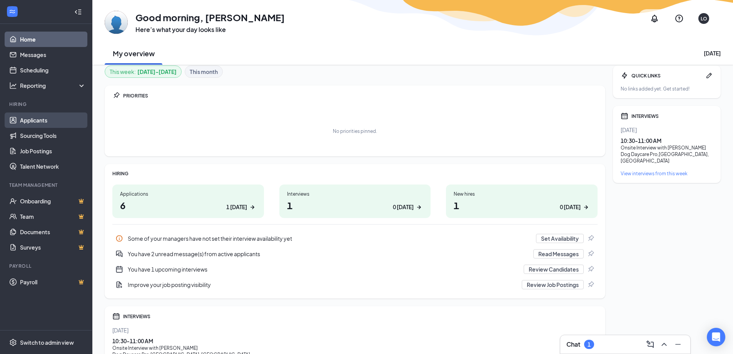 The width and height of the screenshot is (733, 354). I want to click on a: Applicants, so click(53, 120).